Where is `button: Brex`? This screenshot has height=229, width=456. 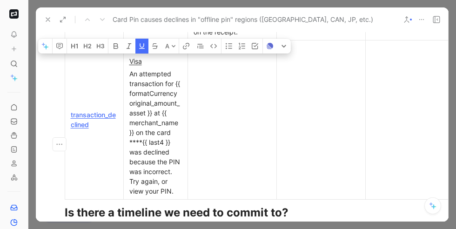
button: Brex is located at coordinates (14, 14).